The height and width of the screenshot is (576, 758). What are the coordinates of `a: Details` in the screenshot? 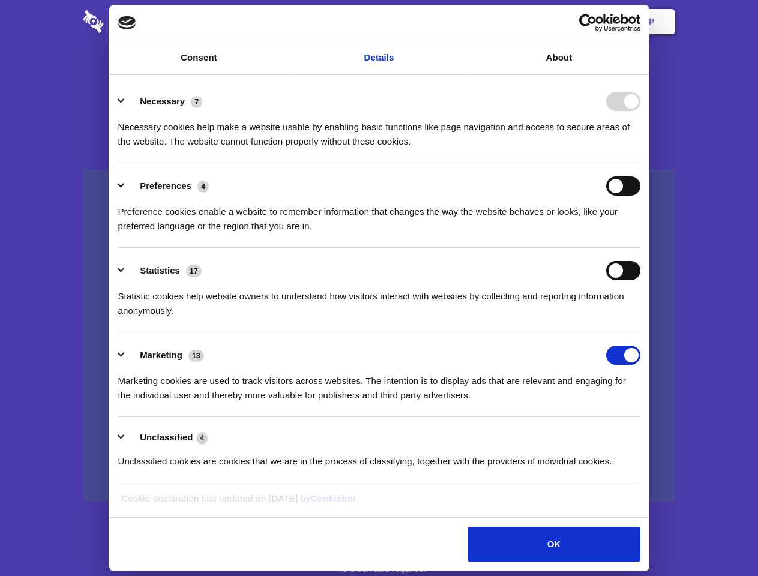 It's located at (379, 58).